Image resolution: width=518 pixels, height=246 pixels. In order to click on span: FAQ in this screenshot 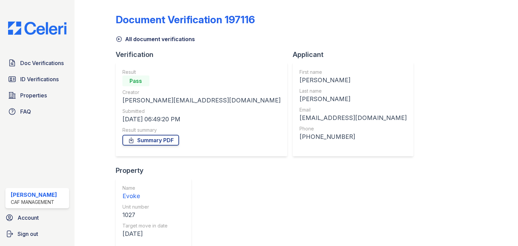, I will do `click(26, 112)`.